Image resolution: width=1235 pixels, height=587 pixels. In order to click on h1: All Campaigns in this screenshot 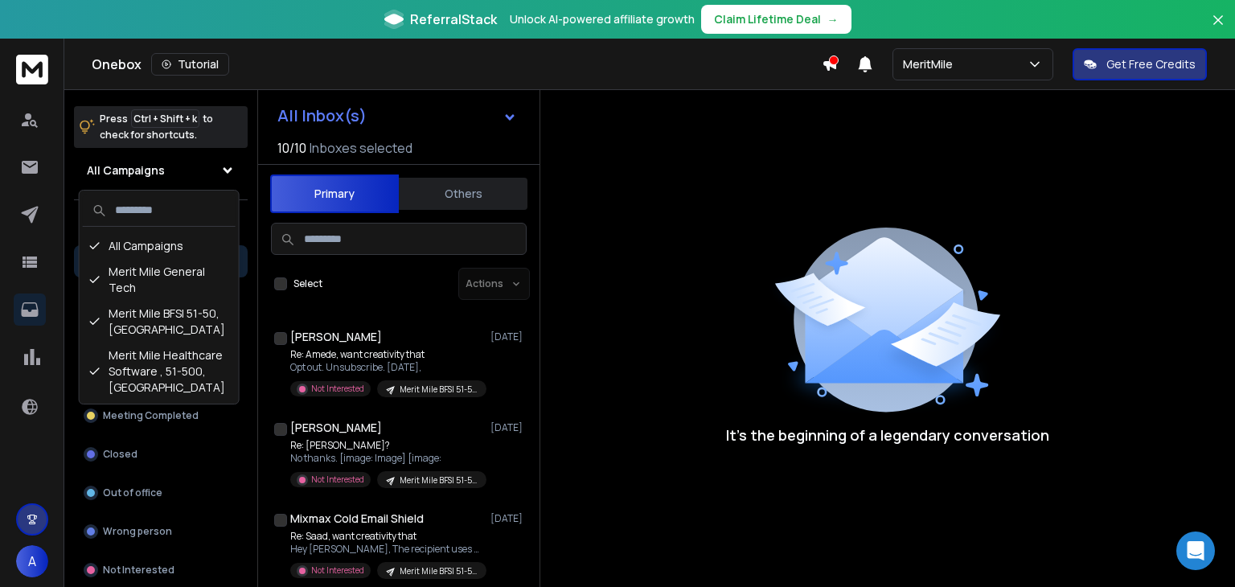, I will do `click(125, 170)`.